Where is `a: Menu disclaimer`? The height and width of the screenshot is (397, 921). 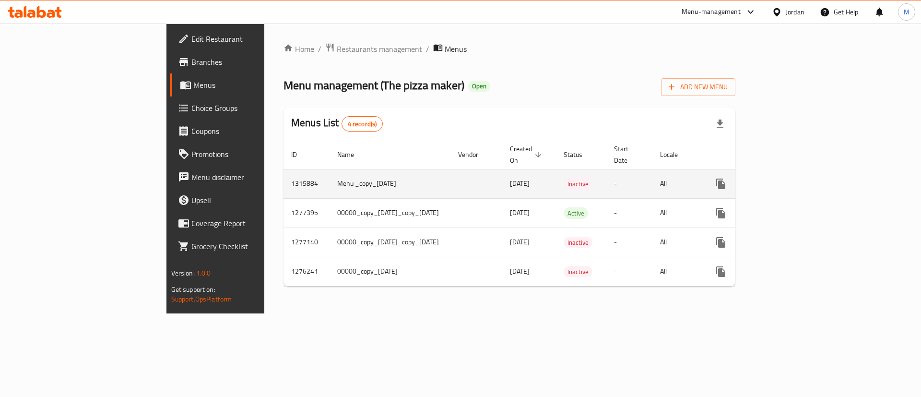
a: Menu disclaimer is located at coordinates (245, 177).